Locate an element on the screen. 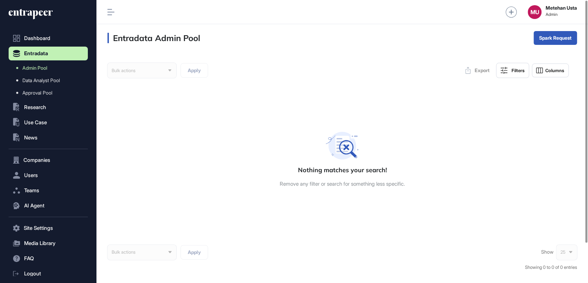 Image resolution: width=588 pixels, height=283 pixels. span: Media Library is located at coordinates (40, 243).